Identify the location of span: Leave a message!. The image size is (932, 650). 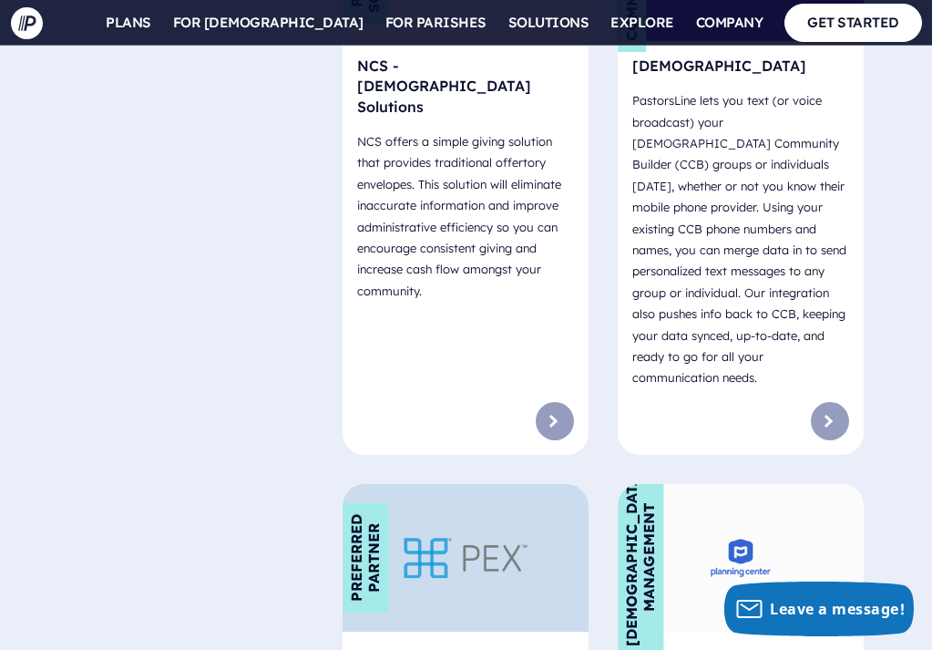
(837, 609).